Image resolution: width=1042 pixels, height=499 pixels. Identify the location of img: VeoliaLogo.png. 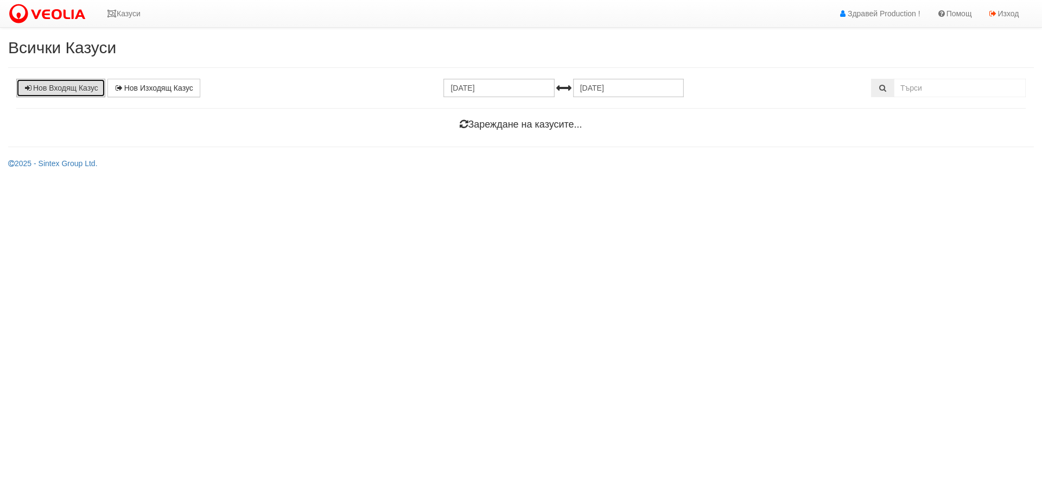
(49, 14).